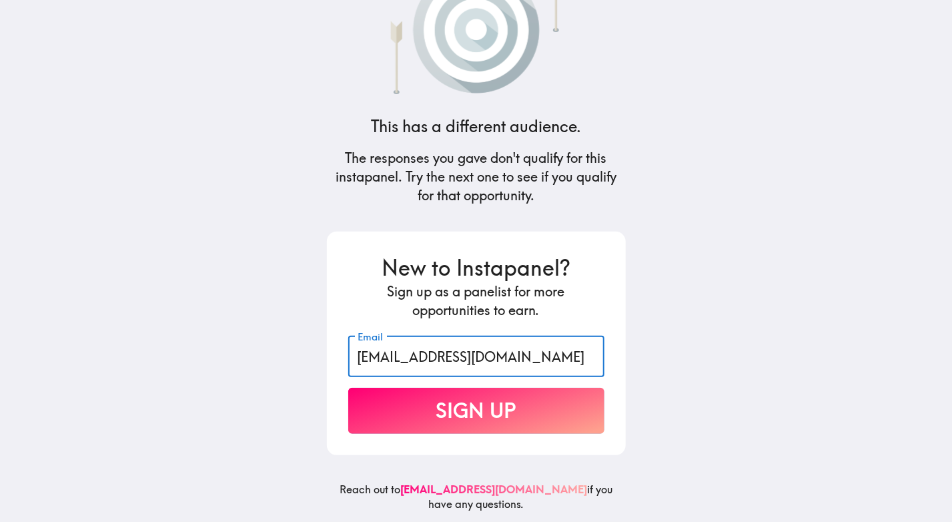 This screenshot has height=522, width=952. What do you see at coordinates (370, 337) in the screenshot?
I see `label: Email` at bounding box center [370, 337].